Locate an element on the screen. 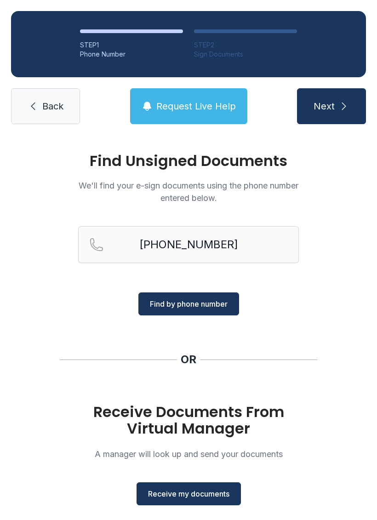 This screenshot has width=377, height=520. span: Next is located at coordinates (324, 106).